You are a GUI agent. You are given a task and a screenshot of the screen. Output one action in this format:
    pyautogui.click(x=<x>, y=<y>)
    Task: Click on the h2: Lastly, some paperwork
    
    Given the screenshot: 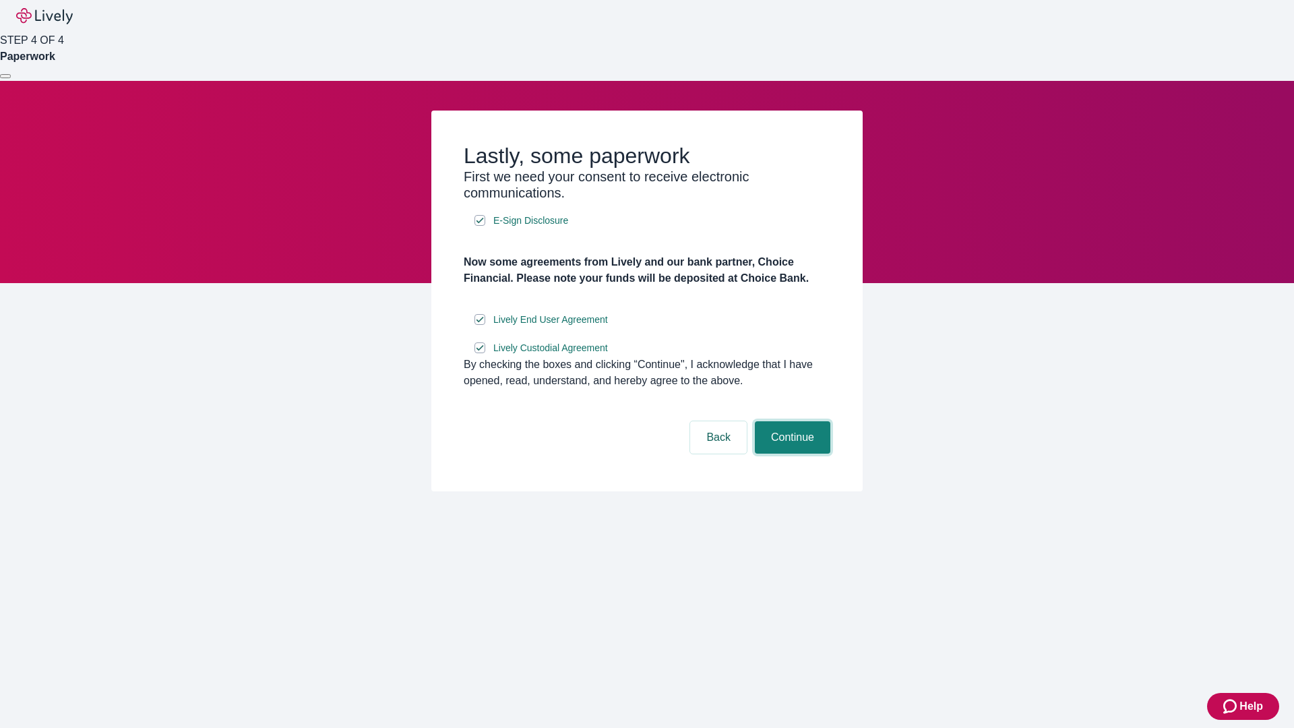 What is the action you would take?
    pyautogui.click(x=647, y=156)
    